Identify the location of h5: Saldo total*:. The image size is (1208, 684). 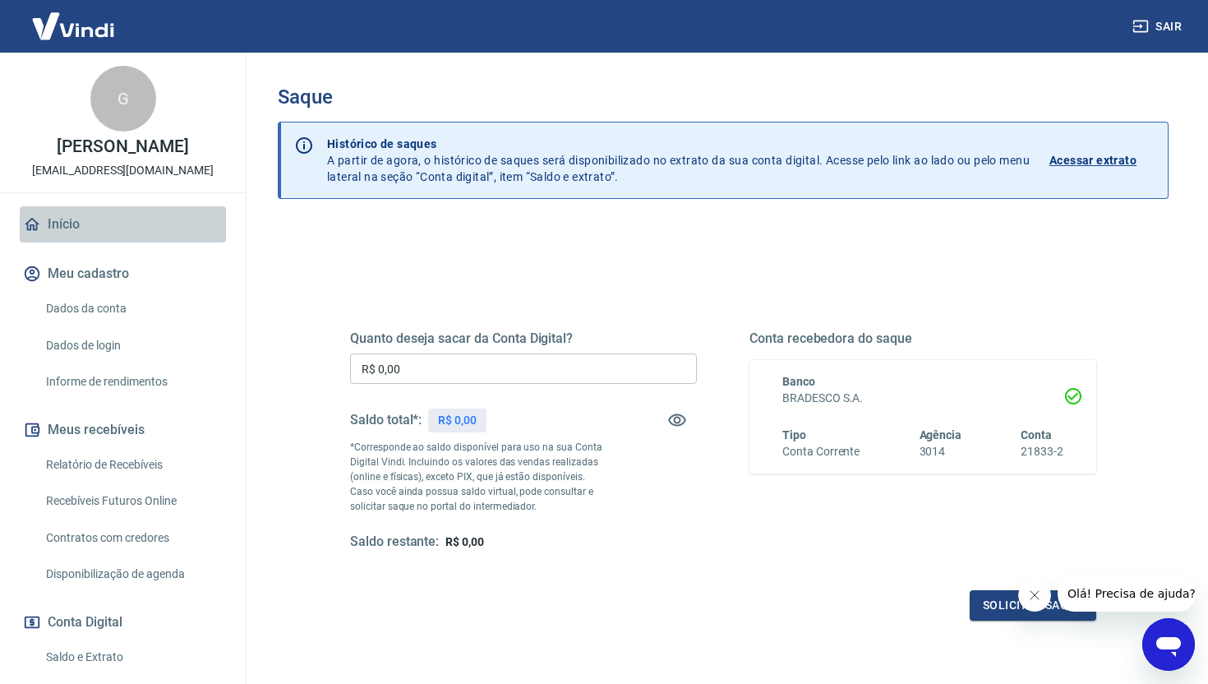
(385, 420).